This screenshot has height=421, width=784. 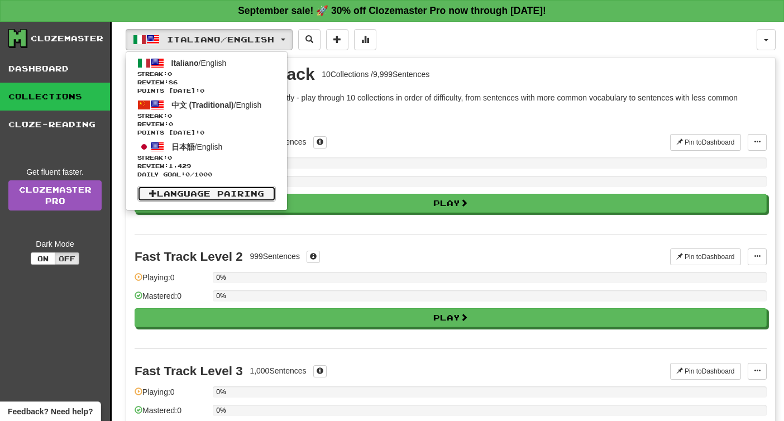 I want to click on a: Language Pairing, so click(x=207, y=194).